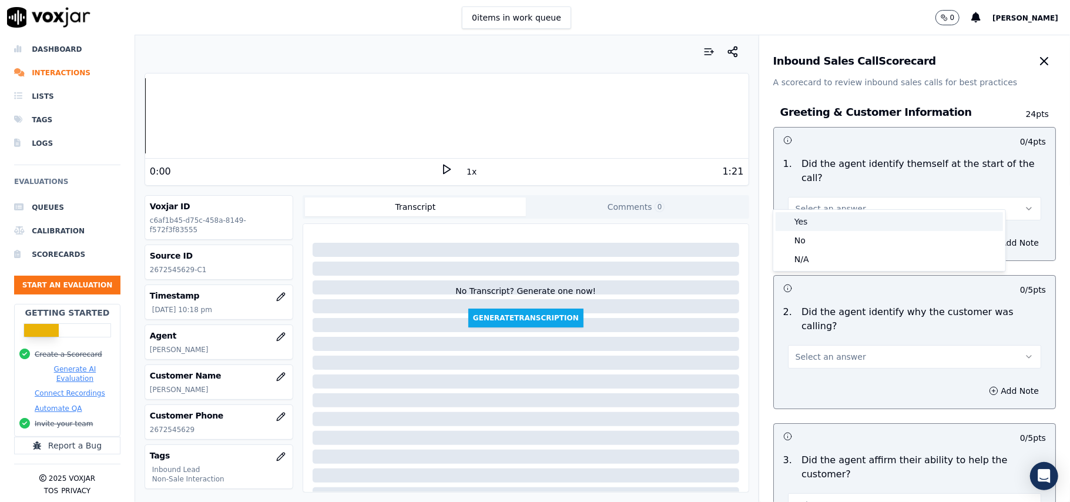 The width and height of the screenshot is (1070, 502). I want to click on button: Connect Recordings, so click(70, 393).